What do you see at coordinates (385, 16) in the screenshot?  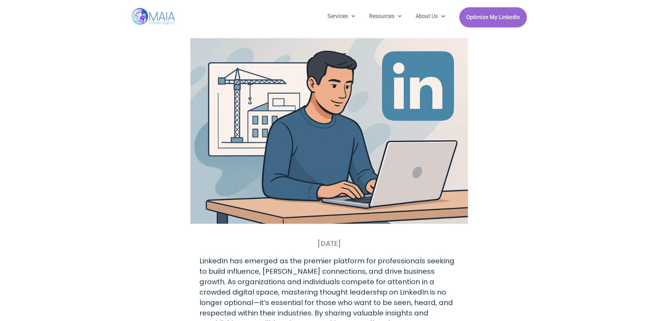 I see `a: Resources` at bounding box center [385, 16].